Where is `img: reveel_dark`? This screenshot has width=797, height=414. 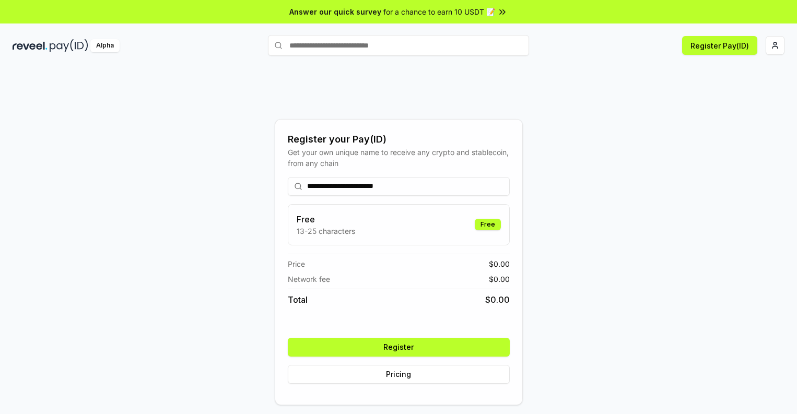 img: reveel_dark is located at coordinates (30, 45).